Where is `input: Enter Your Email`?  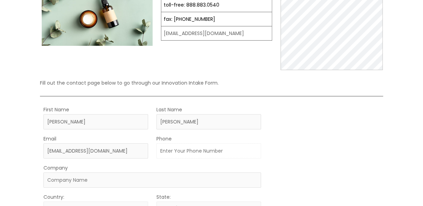
input: Enter Your Email is located at coordinates (96, 151).